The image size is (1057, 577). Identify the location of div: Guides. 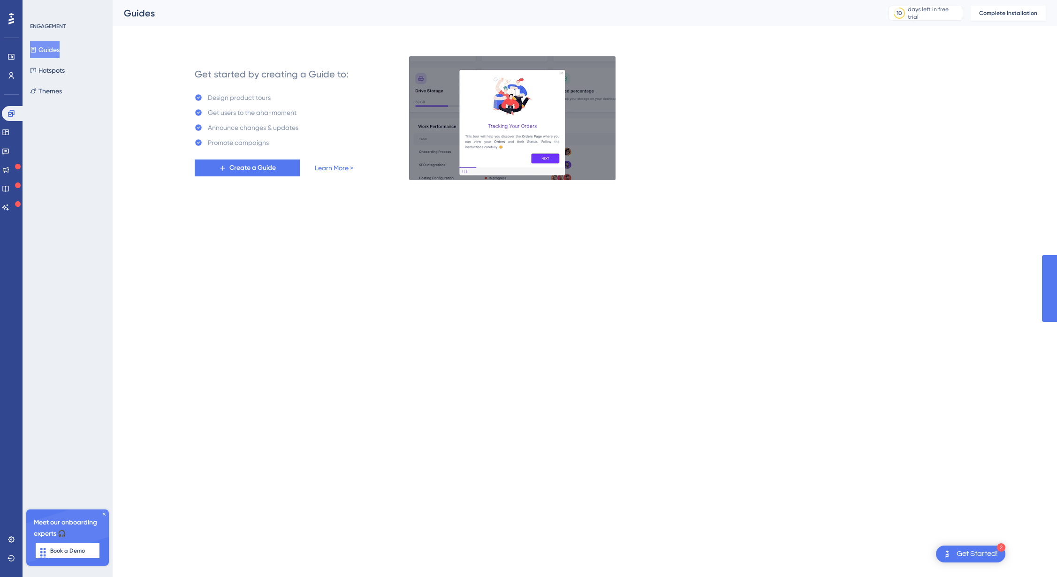
(494, 13).